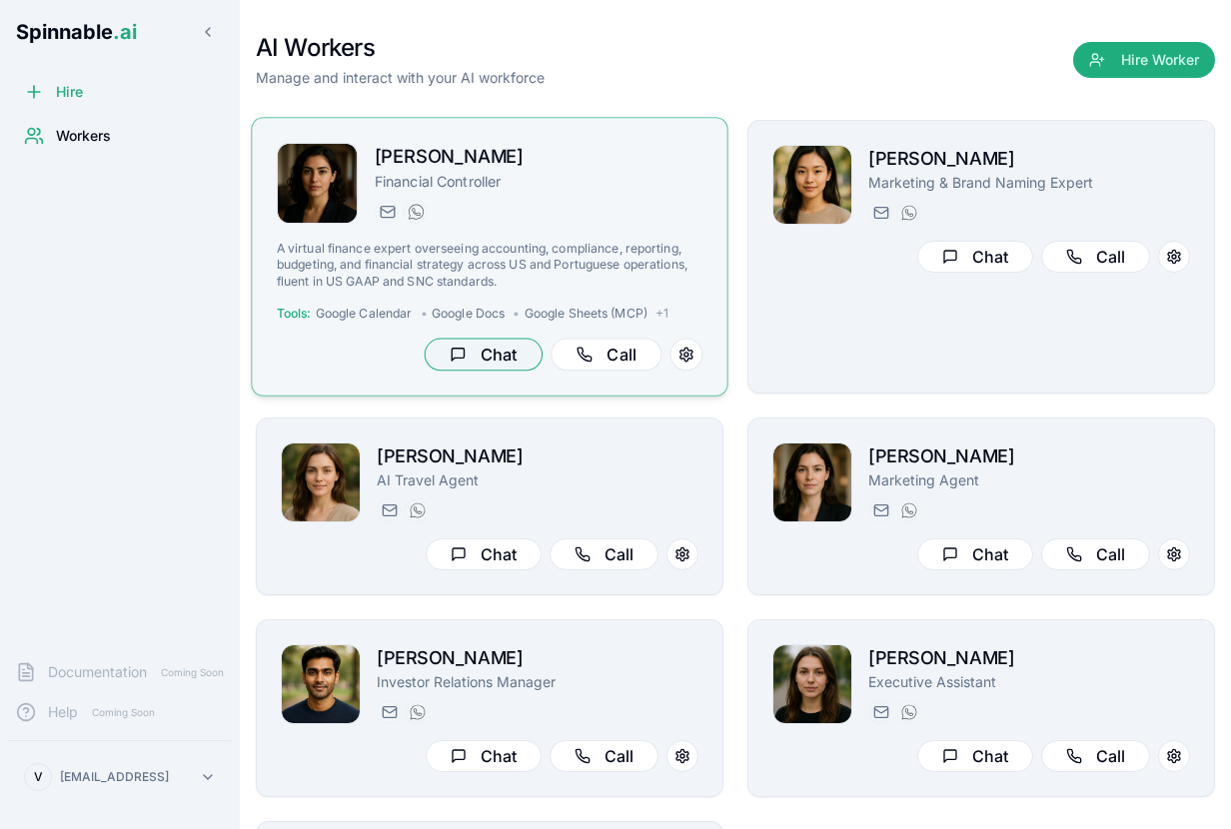 The image size is (1231, 829). Describe the element at coordinates (76, 32) in the screenshot. I see `span: Spinnable` at that location.